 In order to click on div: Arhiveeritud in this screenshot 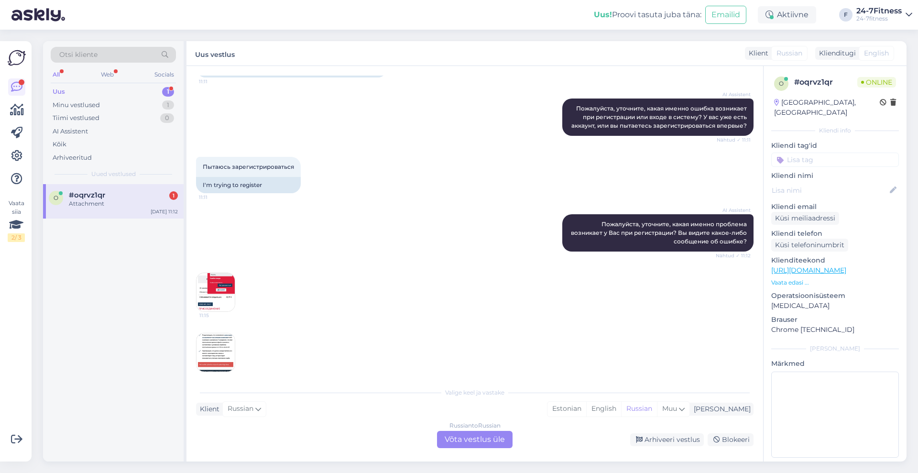, I will do `click(72, 158)`.